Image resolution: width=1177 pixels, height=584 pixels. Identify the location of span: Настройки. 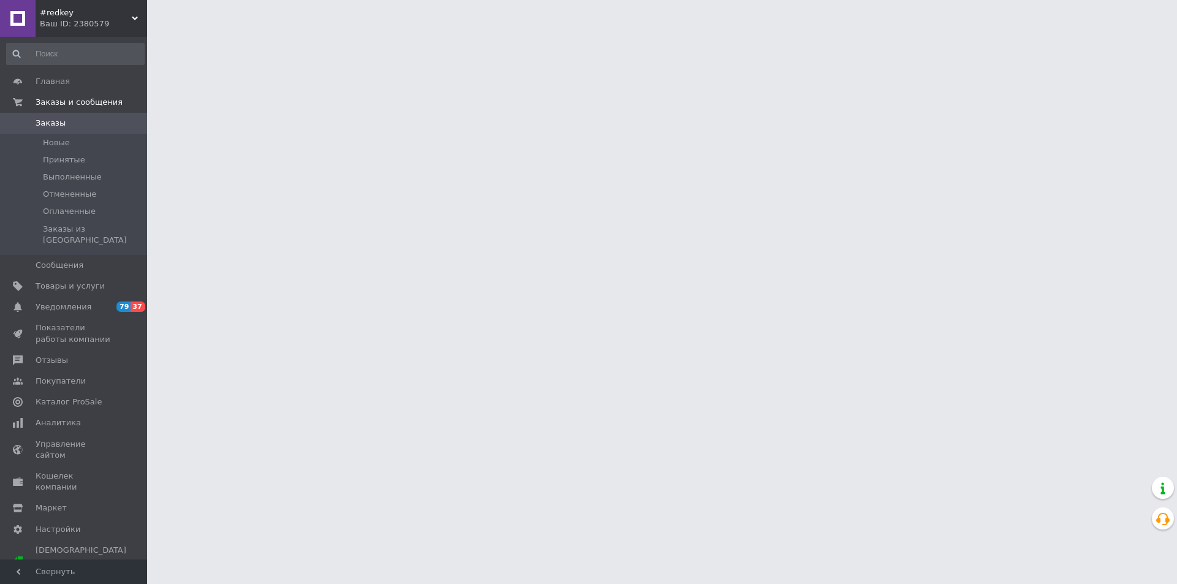
(58, 530).